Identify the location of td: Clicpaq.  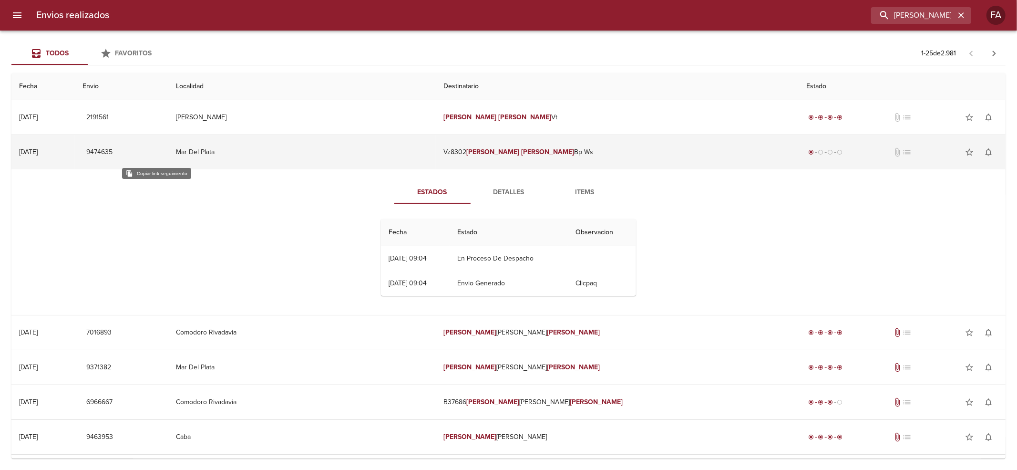
(602, 283).